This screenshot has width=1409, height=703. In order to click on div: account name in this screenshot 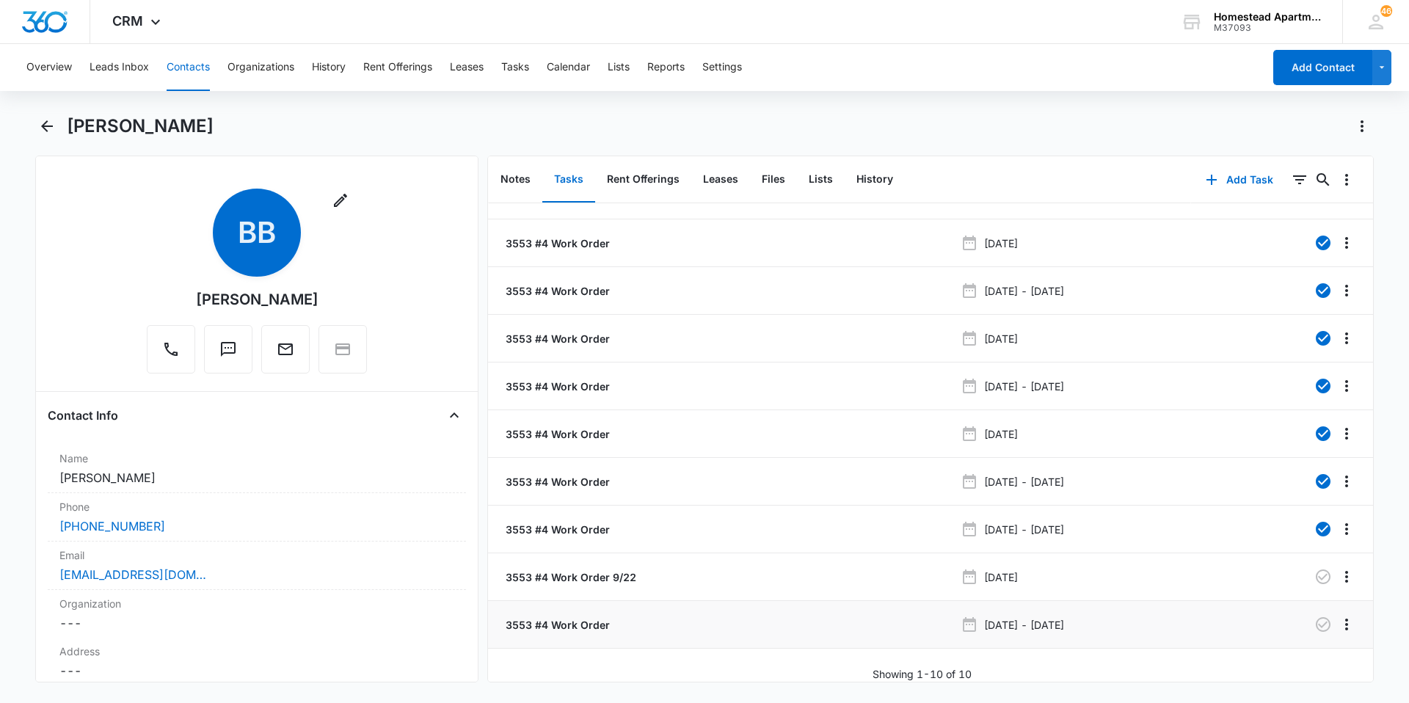, I will do `click(1267, 17)`.